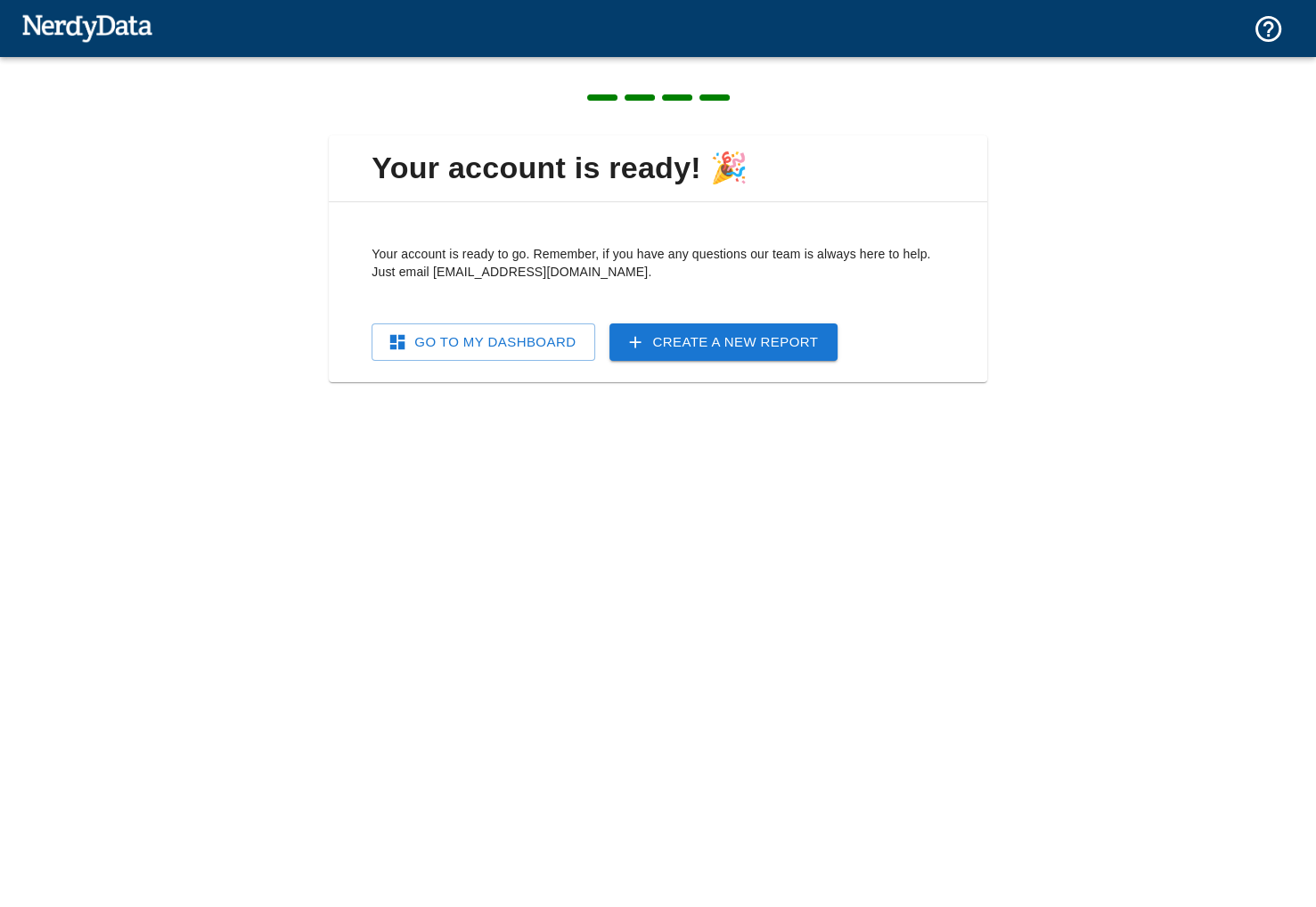  What do you see at coordinates (657, 169) in the screenshot?
I see `span: Your account is ready! 🎉` at bounding box center [657, 169].